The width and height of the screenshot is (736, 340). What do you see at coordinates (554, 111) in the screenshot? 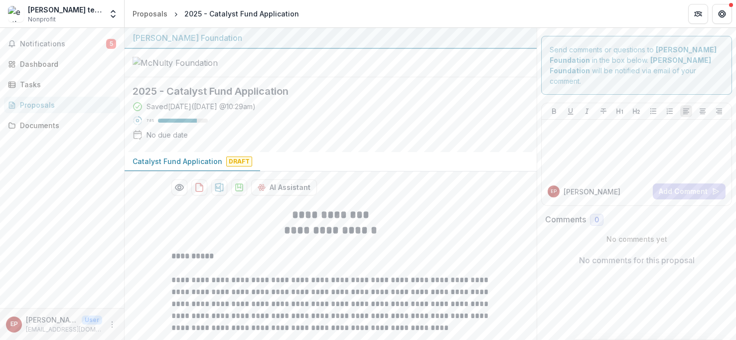
I see `button: Bold` at bounding box center [554, 111].